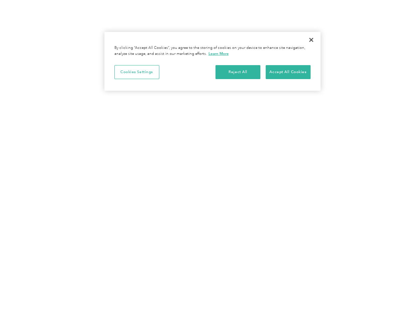  What do you see at coordinates (137, 72) in the screenshot?
I see `button: Cookies Settings` at bounding box center [137, 72].